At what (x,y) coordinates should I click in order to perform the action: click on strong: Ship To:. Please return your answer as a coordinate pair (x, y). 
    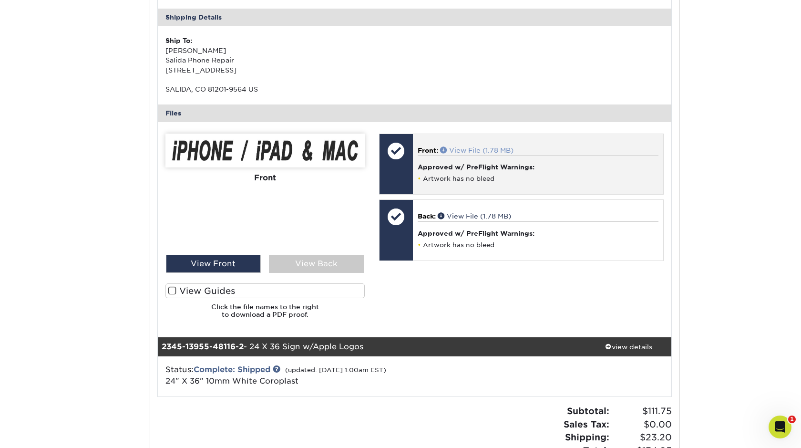
    Looking at the image, I should click on (179, 41).